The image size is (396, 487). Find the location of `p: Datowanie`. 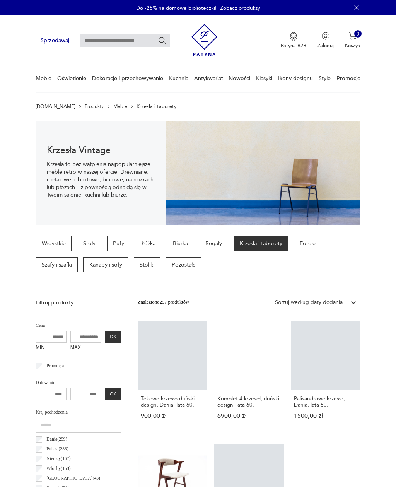

p: Datowanie is located at coordinates (78, 383).